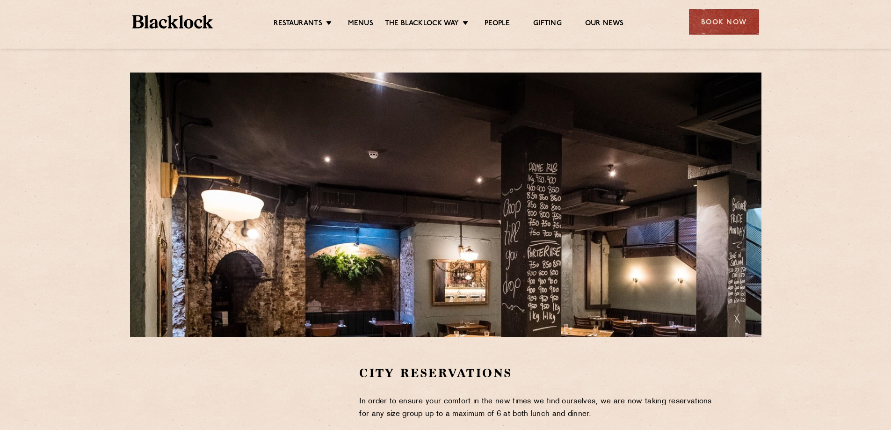 Image resolution: width=891 pixels, height=430 pixels. I want to click on a: Restaurants, so click(298, 24).